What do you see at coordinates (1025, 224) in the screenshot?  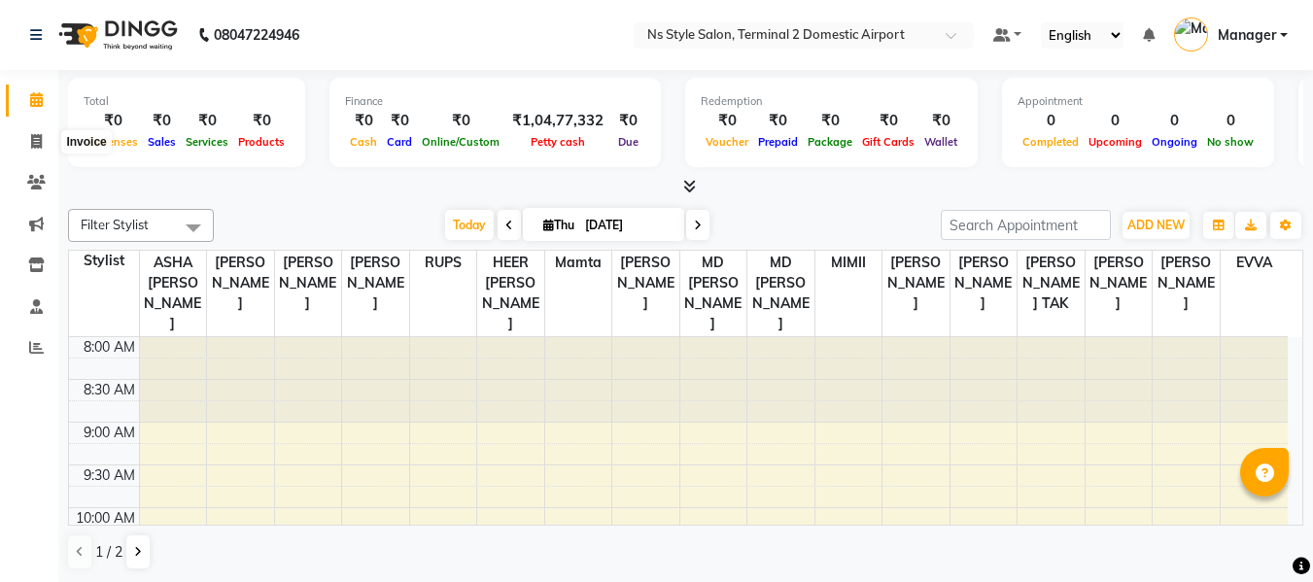 I see `input: Search Appointment` at bounding box center [1025, 224].